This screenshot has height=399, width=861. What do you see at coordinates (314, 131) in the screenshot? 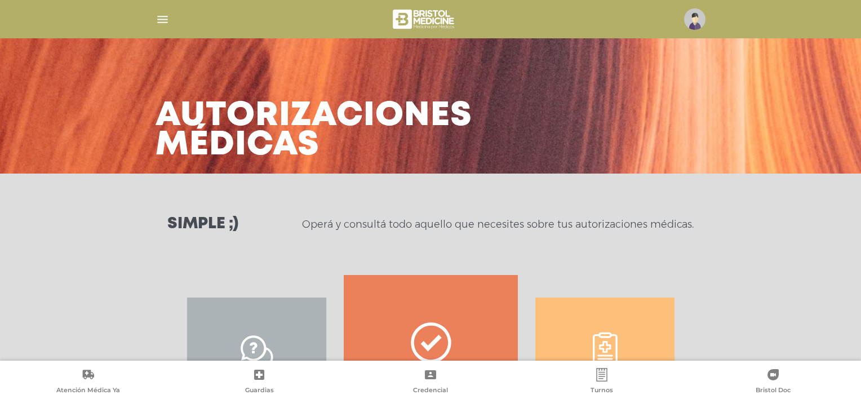
I see `h3: Autorizaciones médicas` at bounding box center [314, 131].